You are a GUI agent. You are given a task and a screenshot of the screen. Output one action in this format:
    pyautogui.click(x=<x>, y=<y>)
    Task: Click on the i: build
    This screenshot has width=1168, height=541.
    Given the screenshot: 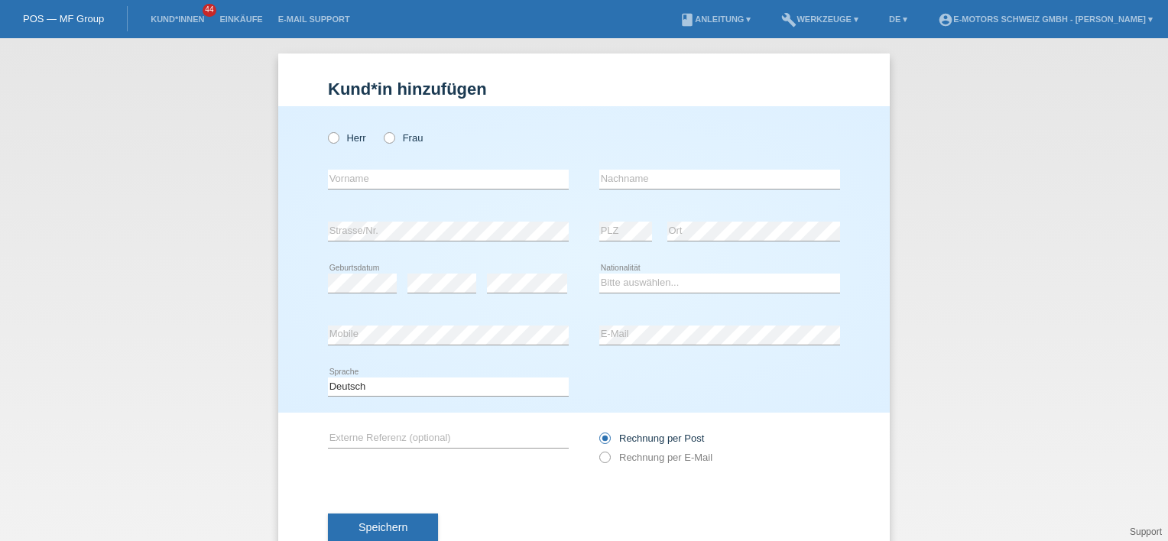 What is the action you would take?
    pyautogui.click(x=789, y=20)
    